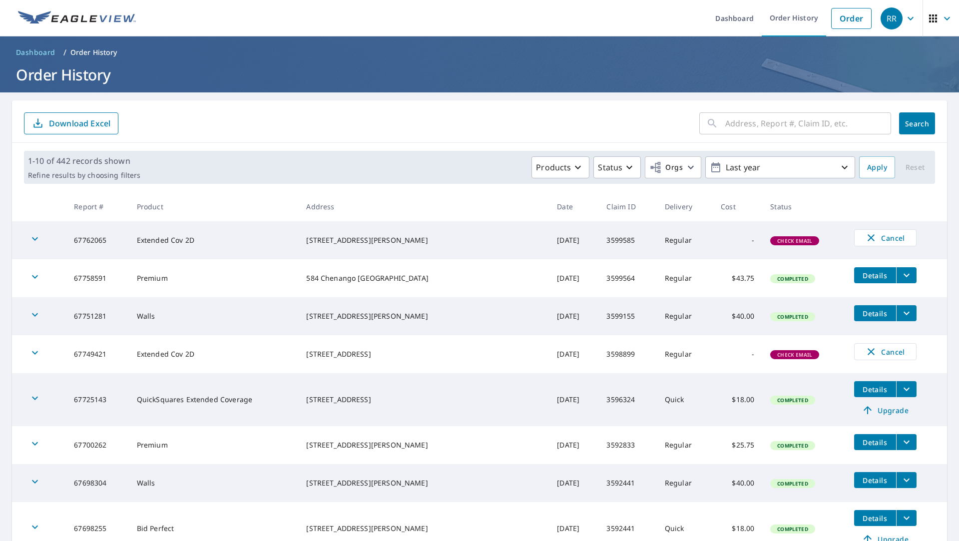 This screenshot has width=959, height=541. I want to click on button: Cancel, so click(885, 238).